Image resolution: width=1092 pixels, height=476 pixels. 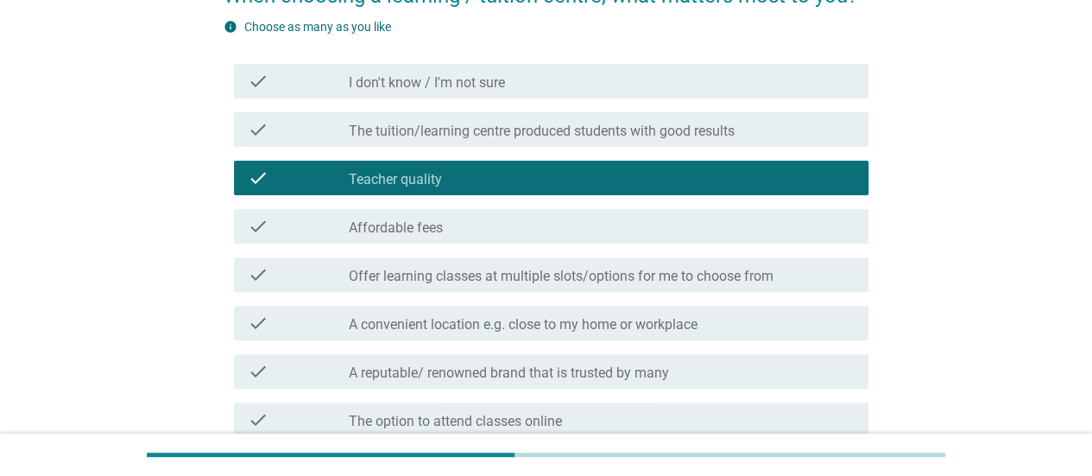 I want to click on label: The tuition/learning centre produced students with good results, so click(x=541, y=131).